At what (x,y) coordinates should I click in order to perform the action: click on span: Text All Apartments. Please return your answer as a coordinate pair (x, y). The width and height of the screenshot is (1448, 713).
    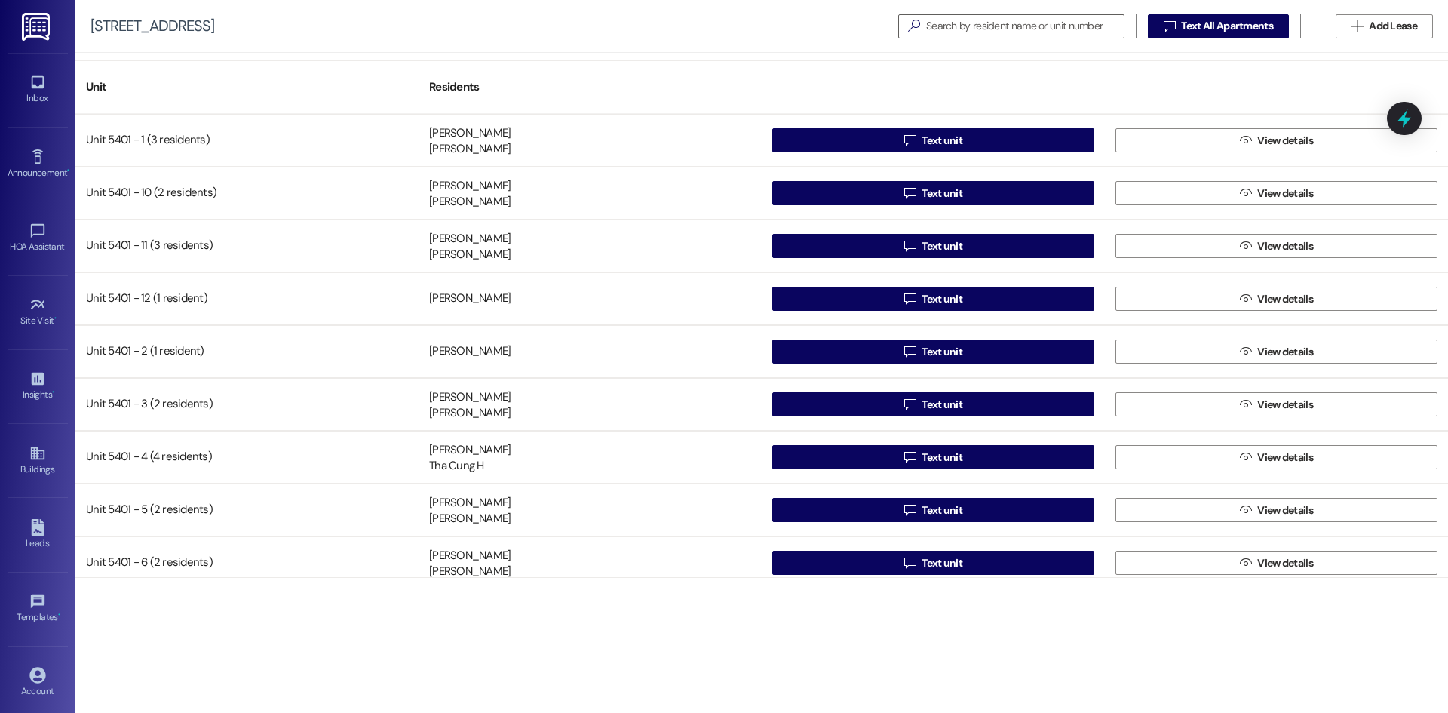
    Looking at the image, I should click on (1227, 26).